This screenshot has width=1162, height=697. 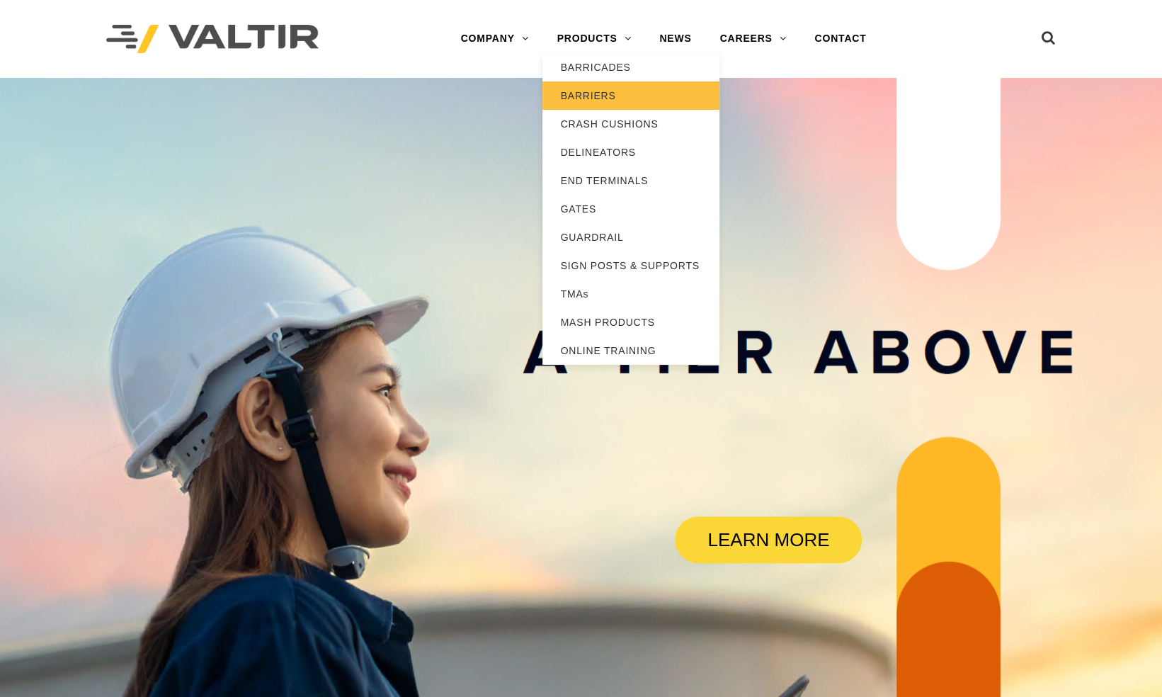 What do you see at coordinates (631, 350) in the screenshot?
I see `a: ONLINE TRAINING` at bounding box center [631, 350].